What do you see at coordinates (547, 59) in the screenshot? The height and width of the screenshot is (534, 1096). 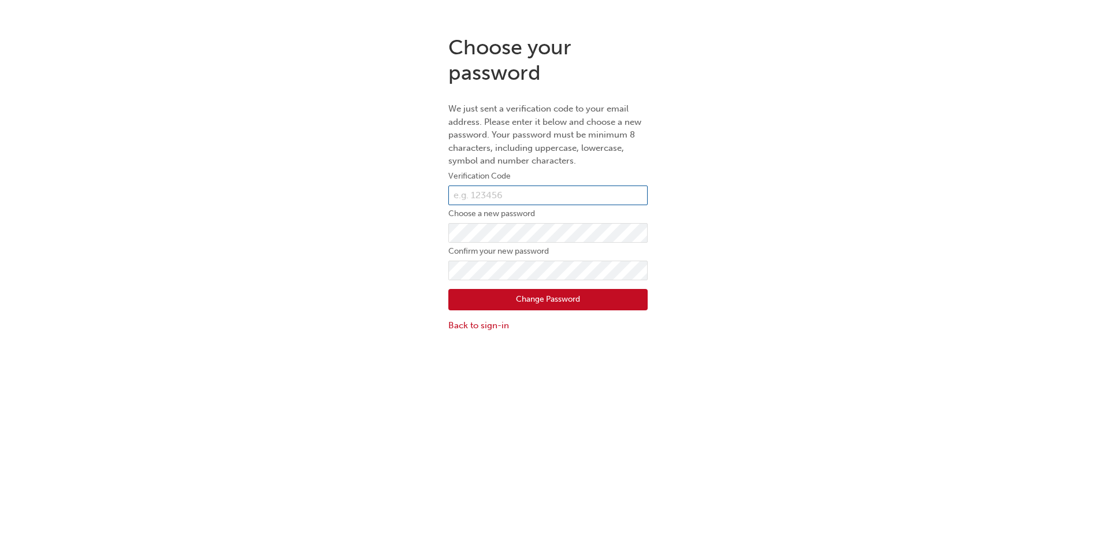 I see `h1: Choose your password` at bounding box center [547, 59].